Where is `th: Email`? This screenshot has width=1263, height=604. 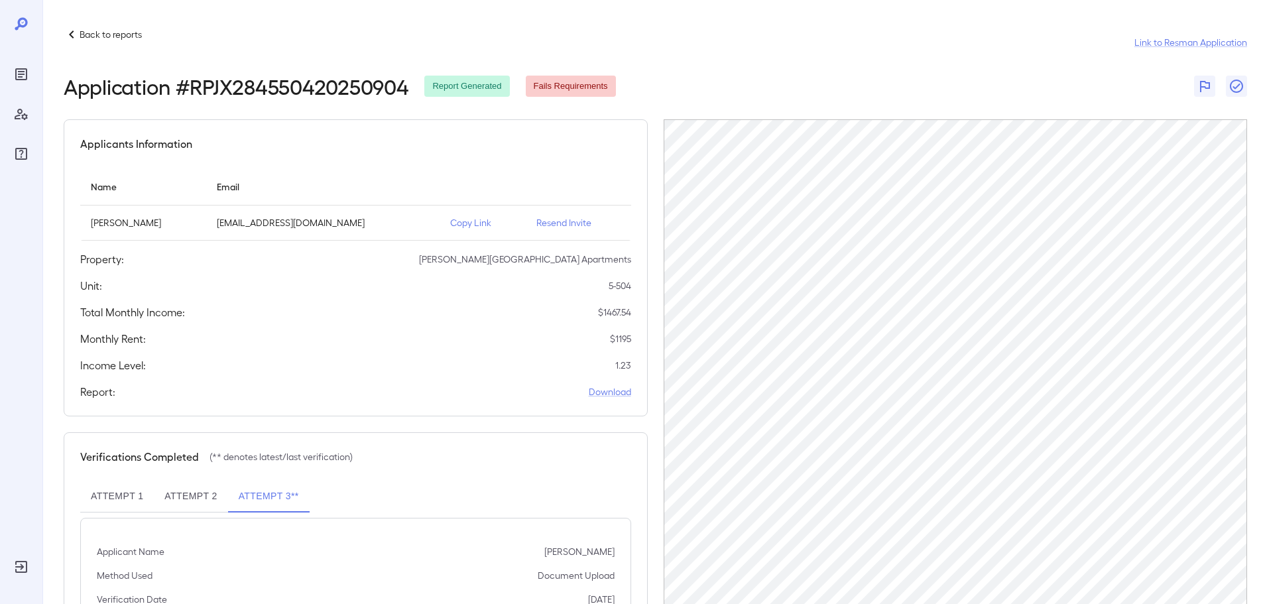 th: Email is located at coordinates (323, 186).